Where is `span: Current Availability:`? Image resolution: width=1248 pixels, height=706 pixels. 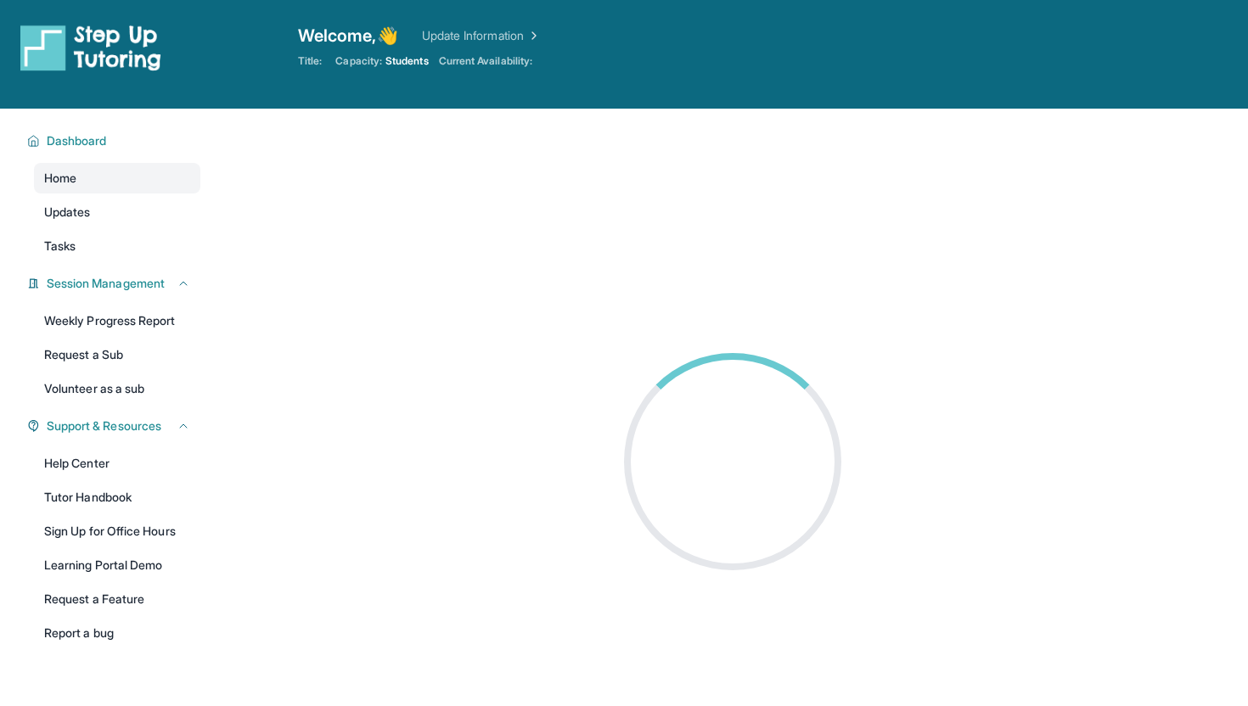 span: Current Availability: is located at coordinates (485, 61).